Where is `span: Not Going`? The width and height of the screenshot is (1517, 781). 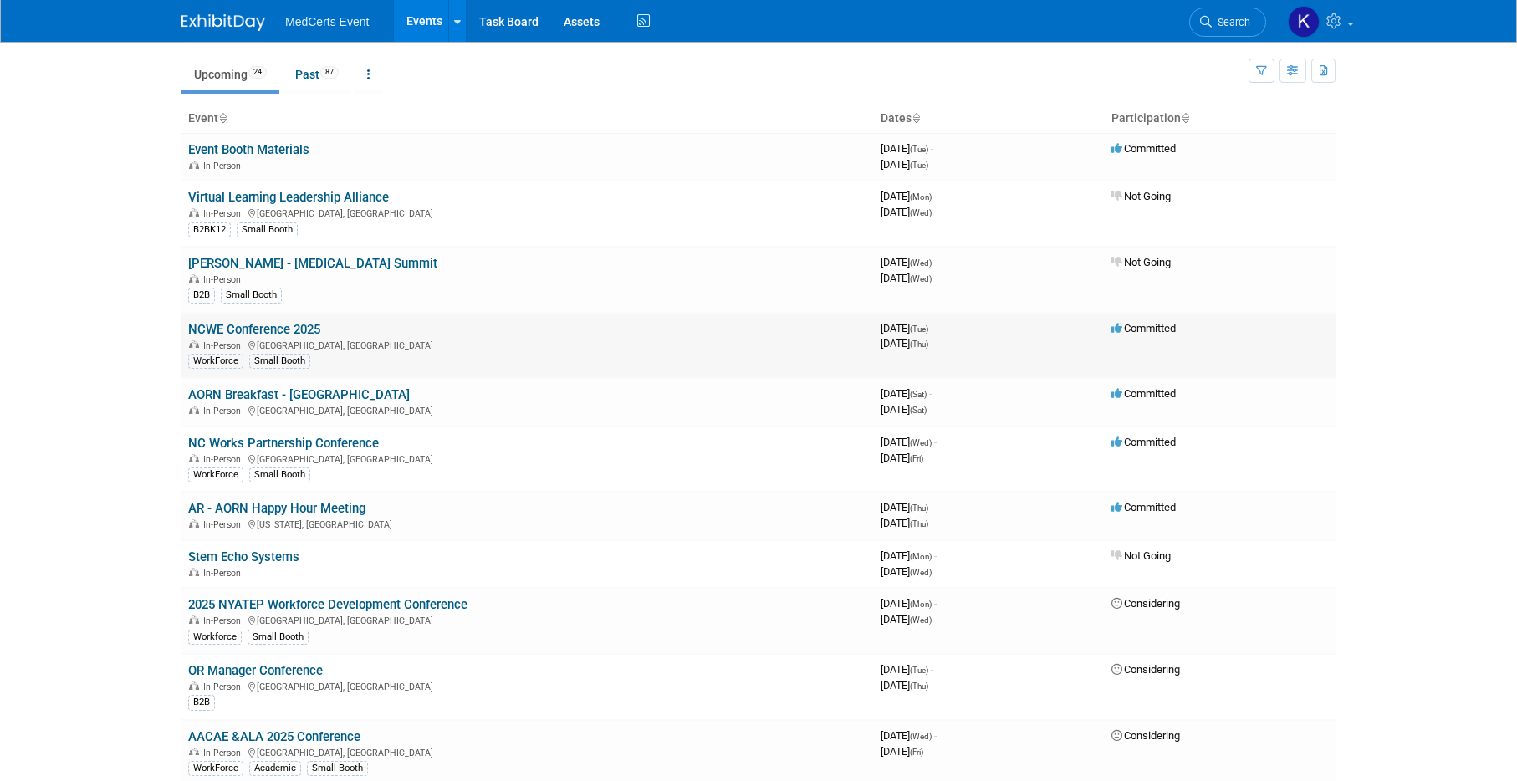 span: Not Going is located at coordinates (1140, 196).